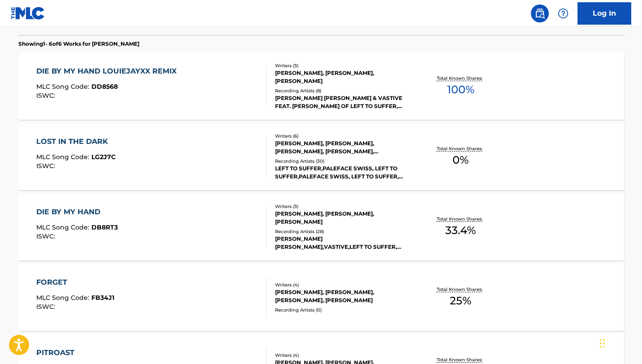 The width and height of the screenshot is (642, 364). I want to click on img: search, so click(539, 13).